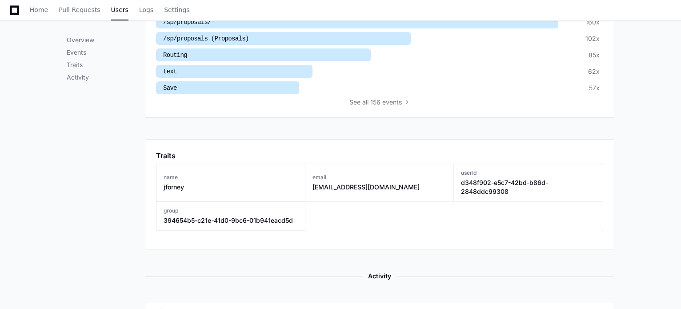 The height and width of the screenshot is (309, 681). Describe the element at coordinates (106, 65) in the screenshot. I see `p: Traits` at that location.